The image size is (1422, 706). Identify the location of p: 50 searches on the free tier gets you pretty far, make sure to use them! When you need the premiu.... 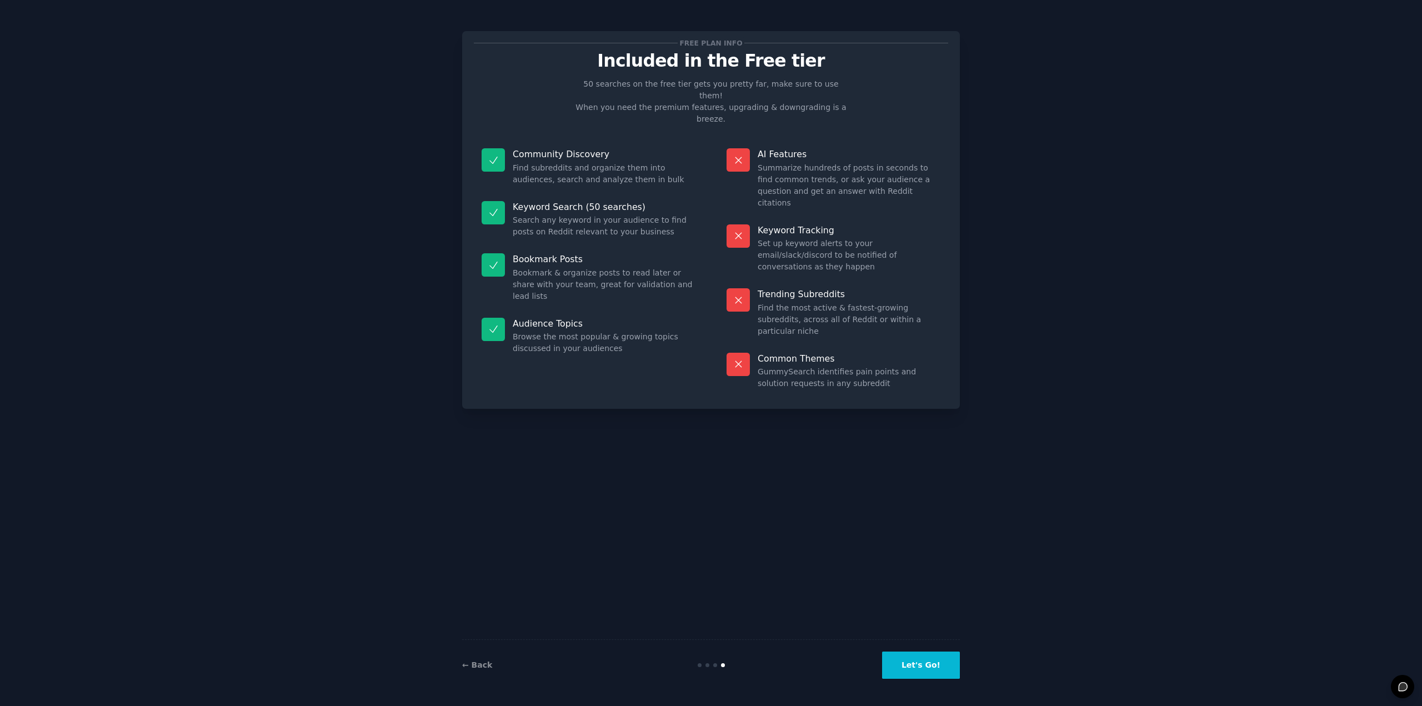
(711, 102).